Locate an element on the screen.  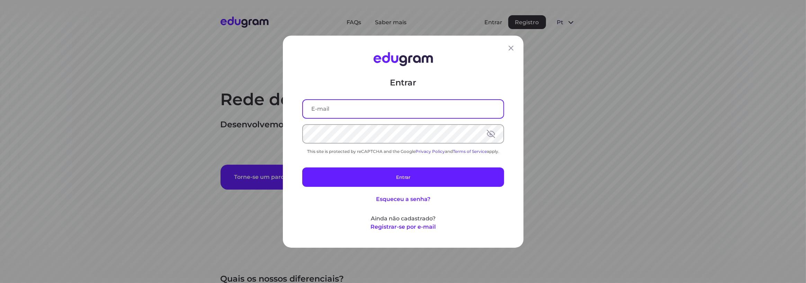
p: Entrar is located at coordinates (403, 82).